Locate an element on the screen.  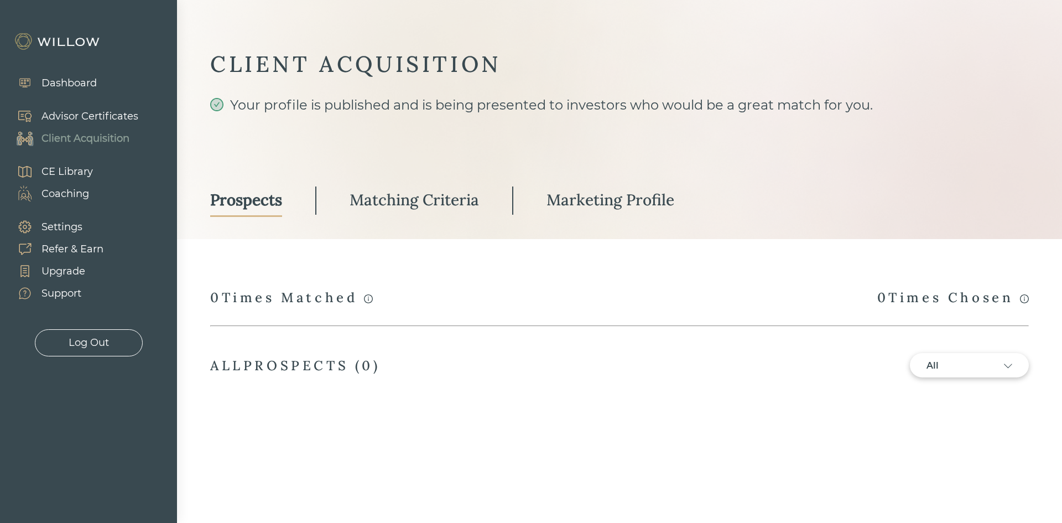
a: Marketing Profile is located at coordinates (610, 200).